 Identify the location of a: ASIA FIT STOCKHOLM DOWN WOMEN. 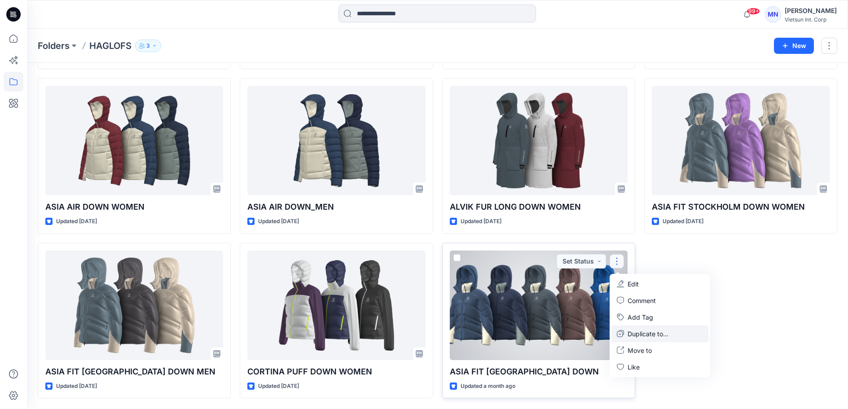
(740, 140).